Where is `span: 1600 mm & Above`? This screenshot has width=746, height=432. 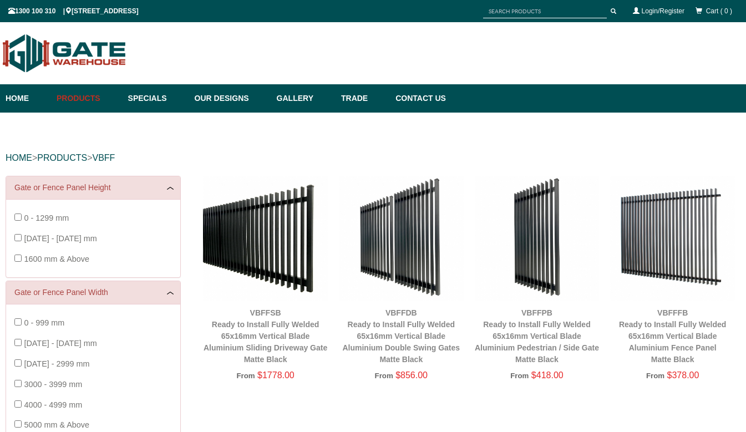
span: 1600 mm & Above is located at coordinates (57, 259).